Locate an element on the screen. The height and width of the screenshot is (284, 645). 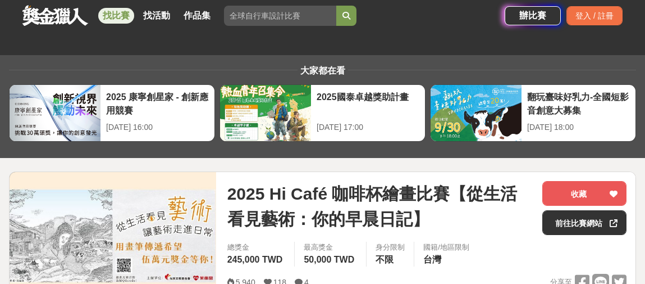
a: 前往比賽網站 is located at coordinates (585, 222).